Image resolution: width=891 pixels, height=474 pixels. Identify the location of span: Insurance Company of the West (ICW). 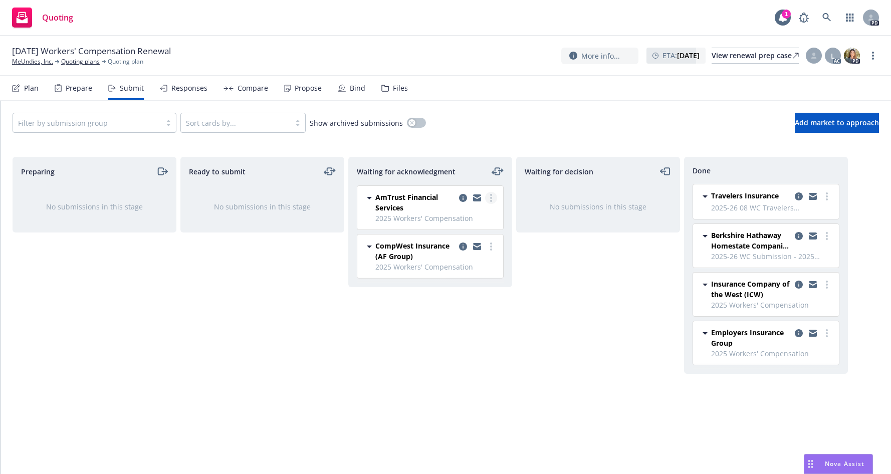
(750, 289).